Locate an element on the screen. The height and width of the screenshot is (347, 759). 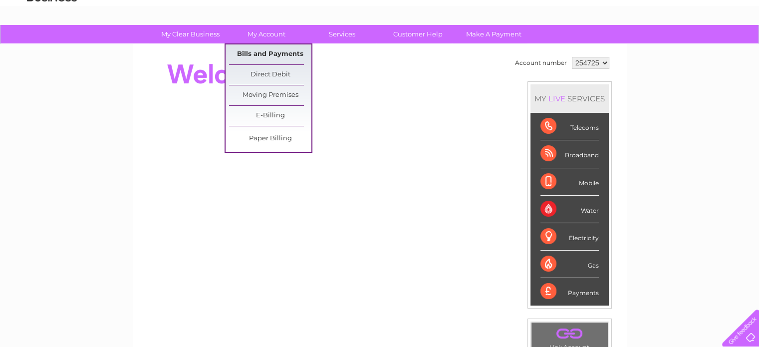
a: My Clear Business is located at coordinates (190, 34).